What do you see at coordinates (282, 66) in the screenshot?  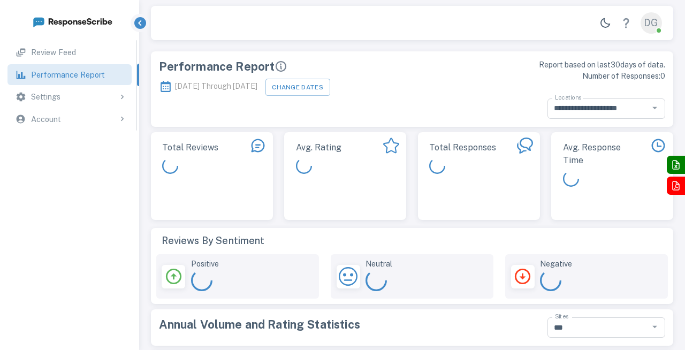 I see `div: Performance Report` at bounding box center [282, 66].